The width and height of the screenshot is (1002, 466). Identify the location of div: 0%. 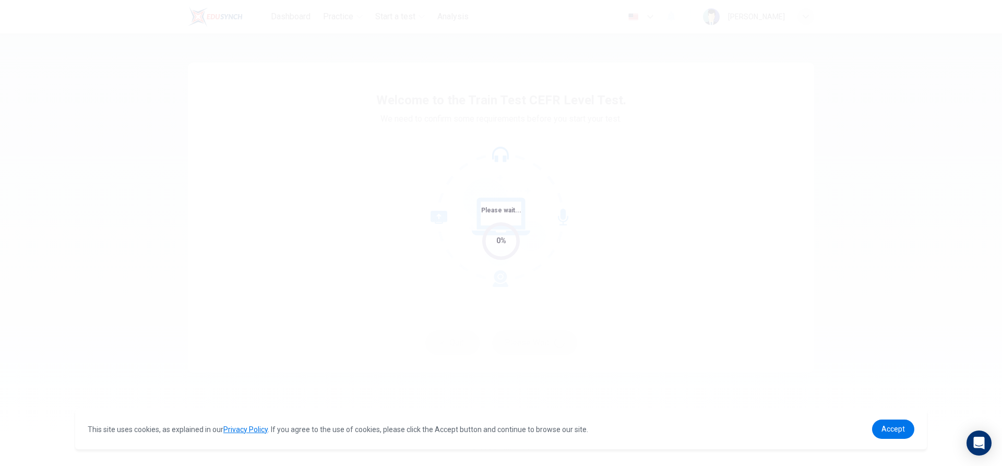
(501, 241).